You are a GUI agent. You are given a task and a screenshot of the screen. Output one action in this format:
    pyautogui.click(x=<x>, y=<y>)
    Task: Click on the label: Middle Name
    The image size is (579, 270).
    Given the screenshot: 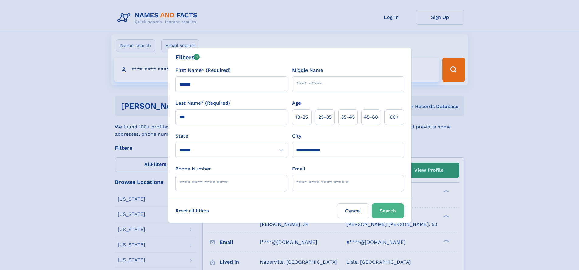 What is the action you would take?
    pyautogui.click(x=308, y=70)
    